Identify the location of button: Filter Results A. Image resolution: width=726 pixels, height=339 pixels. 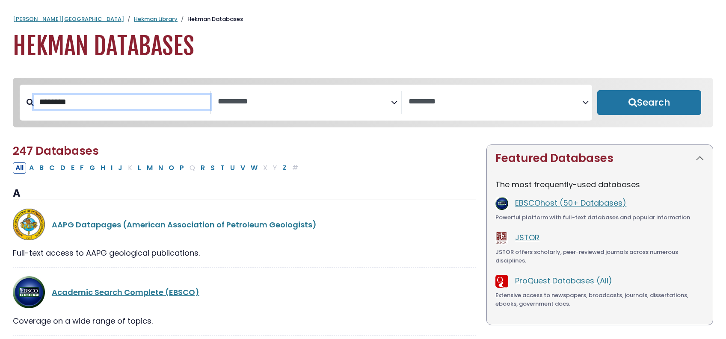
(31, 168).